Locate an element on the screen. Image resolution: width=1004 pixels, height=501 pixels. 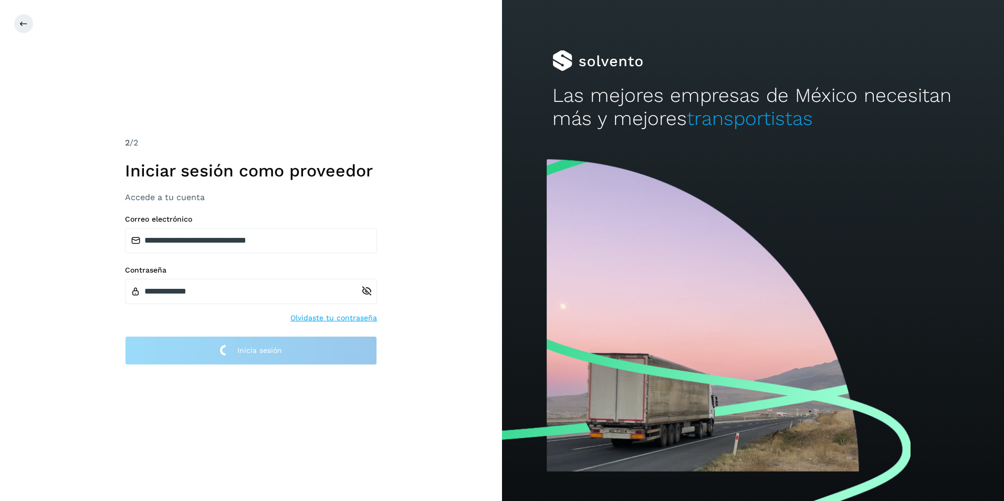
span: Inicia sesión is located at coordinates (259, 350).